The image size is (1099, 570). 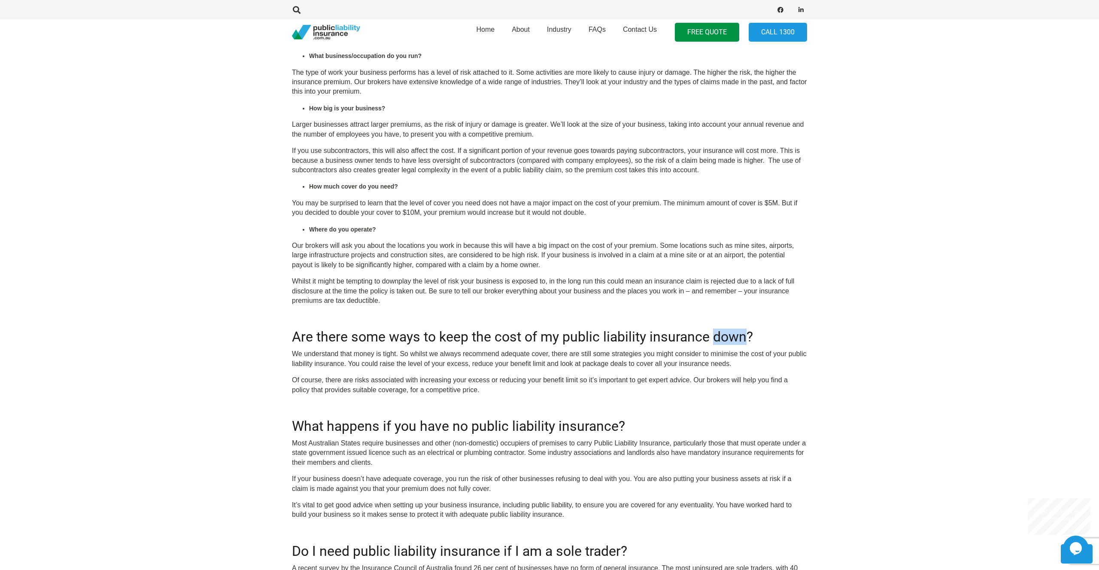 I want to click on span: Industry, so click(x=559, y=29).